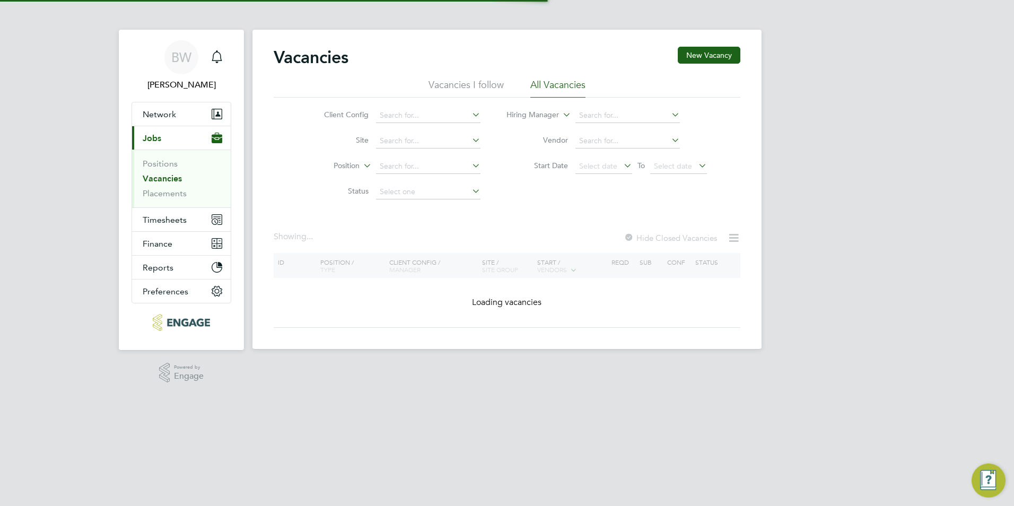  What do you see at coordinates (189, 367) in the screenshot?
I see `span: Powered by` at bounding box center [189, 367].